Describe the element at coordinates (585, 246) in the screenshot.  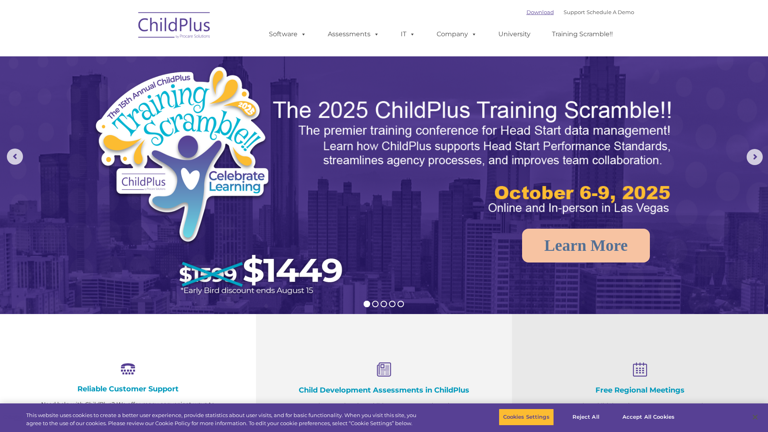
I see `a: Learn More` at that location.